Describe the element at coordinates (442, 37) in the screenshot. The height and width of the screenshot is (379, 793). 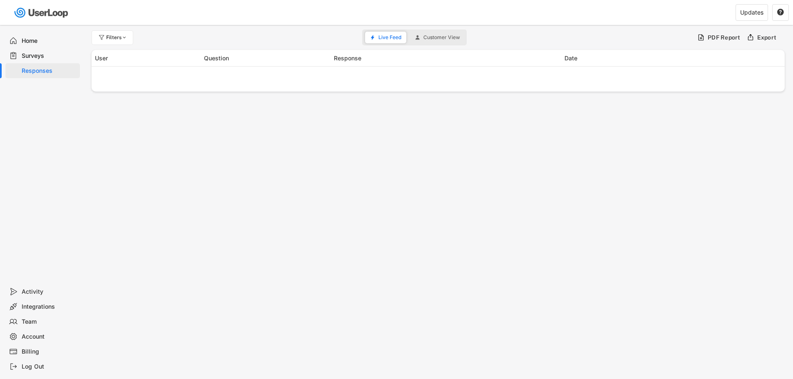
I see `span: Customer View` at that location.